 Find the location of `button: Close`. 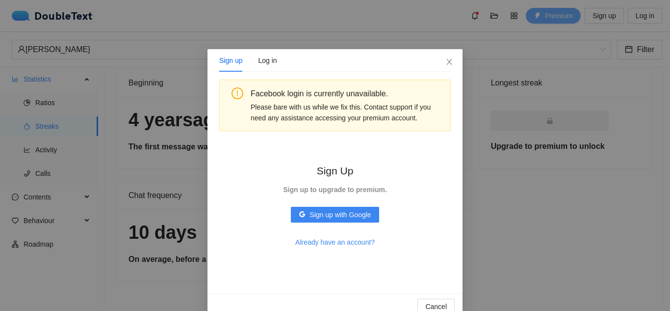

button: Close is located at coordinates (450, 62).